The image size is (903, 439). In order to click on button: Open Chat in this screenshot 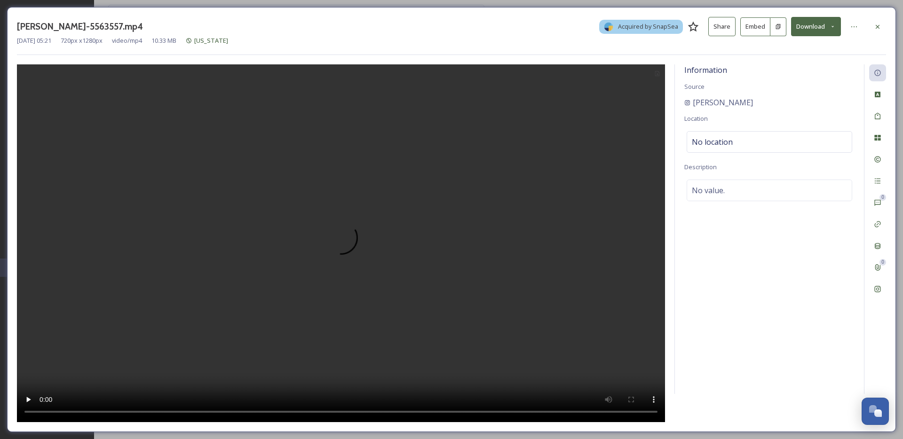, I will do `click(876, 412)`.